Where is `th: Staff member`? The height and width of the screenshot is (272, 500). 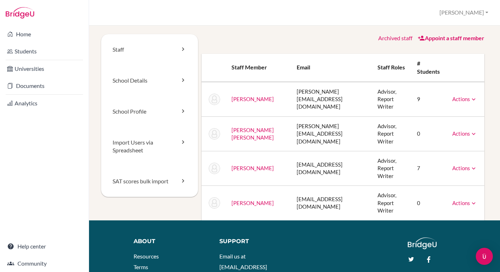 th: Staff member is located at coordinates (259, 68).